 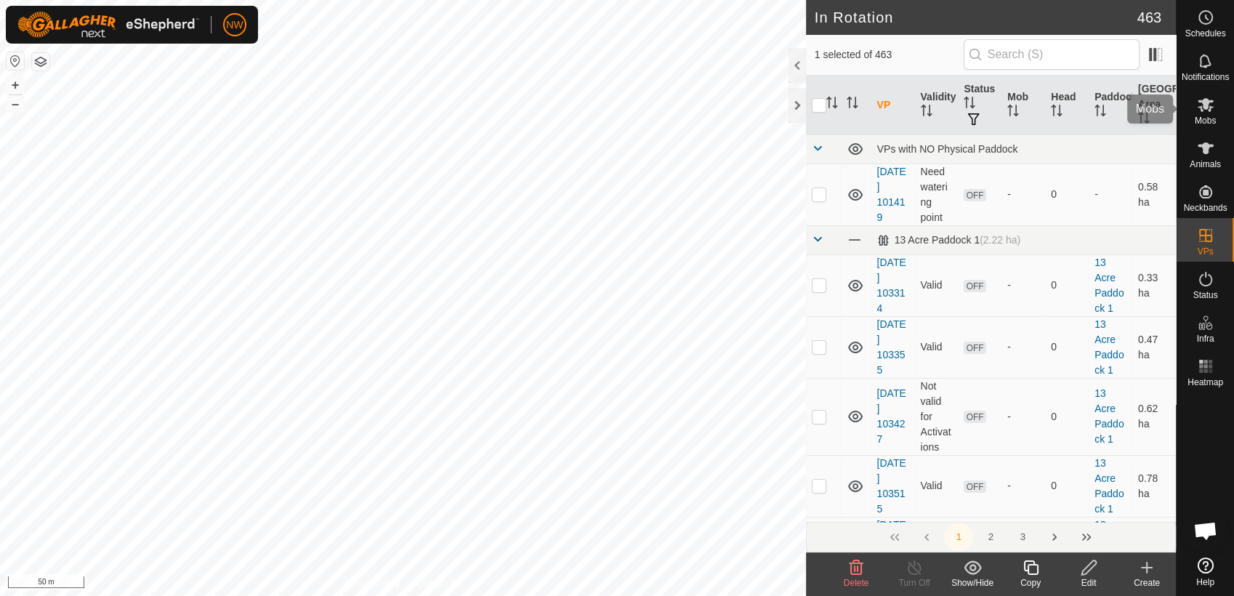 I want to click on td: 0.58 ha, so click(x=1154, y=194).